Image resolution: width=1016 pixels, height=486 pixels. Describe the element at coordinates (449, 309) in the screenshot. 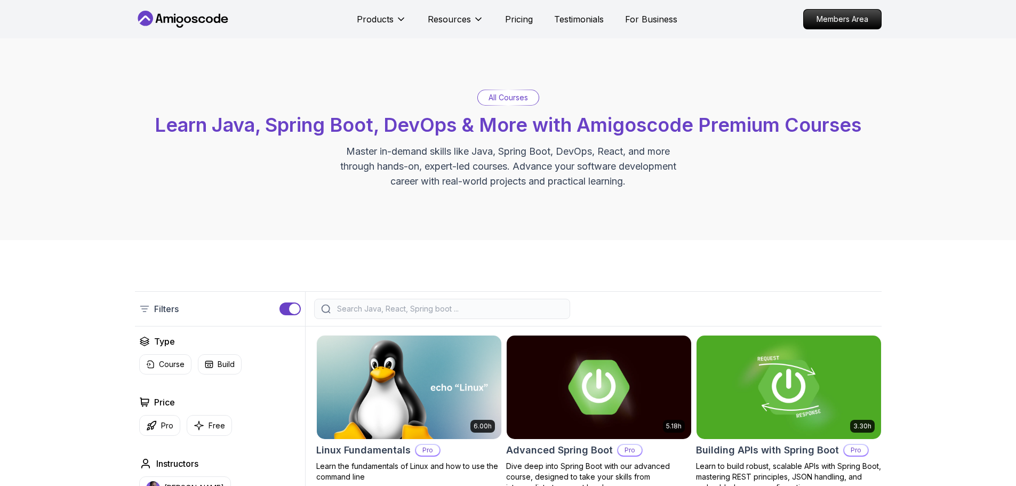

I see `input: Search Java, React, Spring boot ...` at that location.